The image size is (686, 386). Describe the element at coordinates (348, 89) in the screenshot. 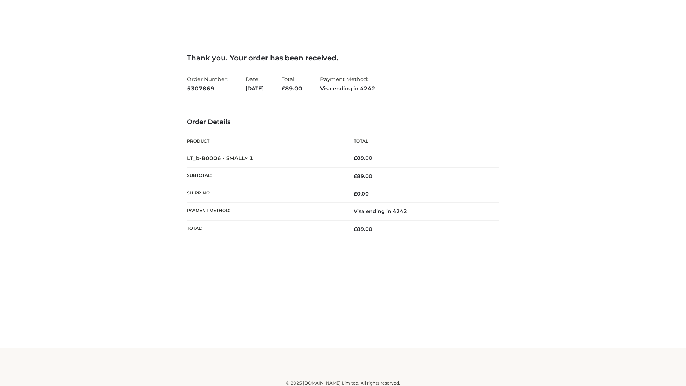

I see `strong: Visa ending in 4242` at that location.